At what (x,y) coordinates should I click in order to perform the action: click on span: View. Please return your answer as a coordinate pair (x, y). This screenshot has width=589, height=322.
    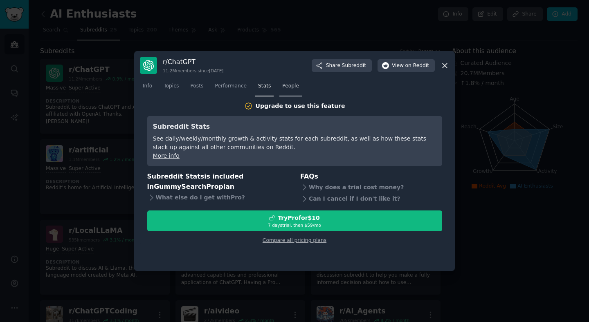
    Looking at the image, I should click on (410, 66).